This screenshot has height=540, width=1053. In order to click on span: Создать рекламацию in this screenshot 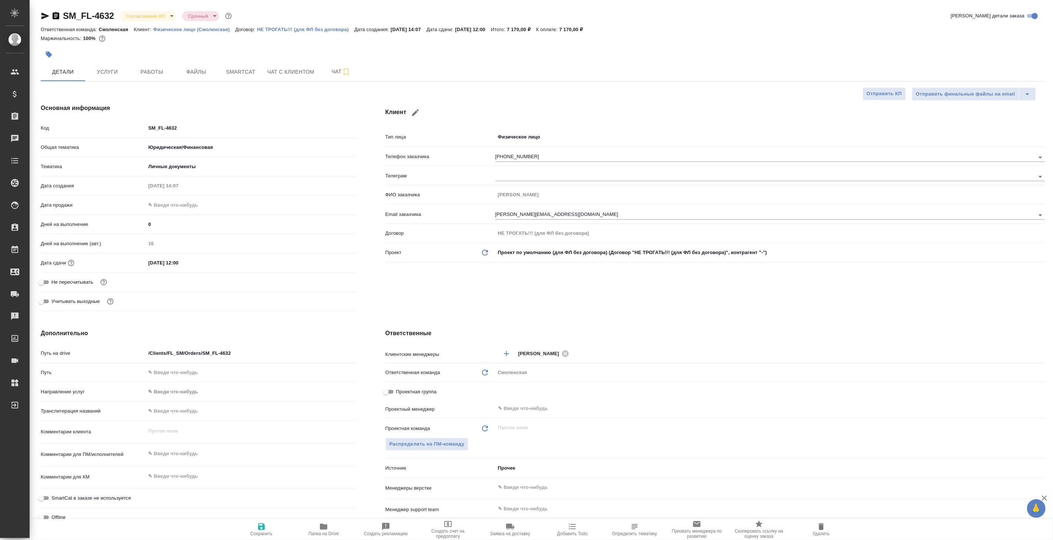, I will do `click(386, 534)`.